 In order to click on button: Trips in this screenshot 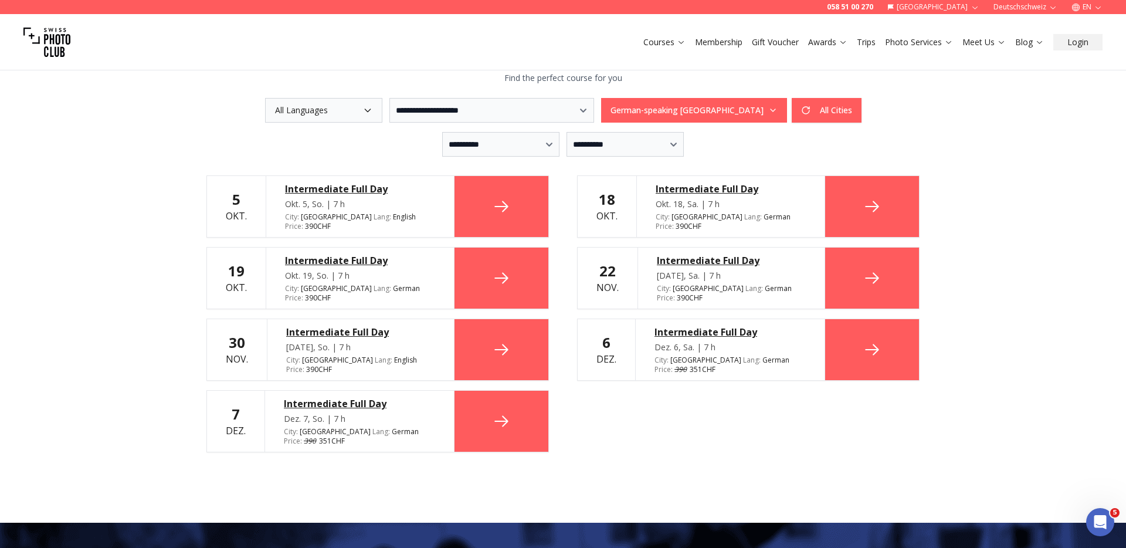, I will do `click(866, 42)`.